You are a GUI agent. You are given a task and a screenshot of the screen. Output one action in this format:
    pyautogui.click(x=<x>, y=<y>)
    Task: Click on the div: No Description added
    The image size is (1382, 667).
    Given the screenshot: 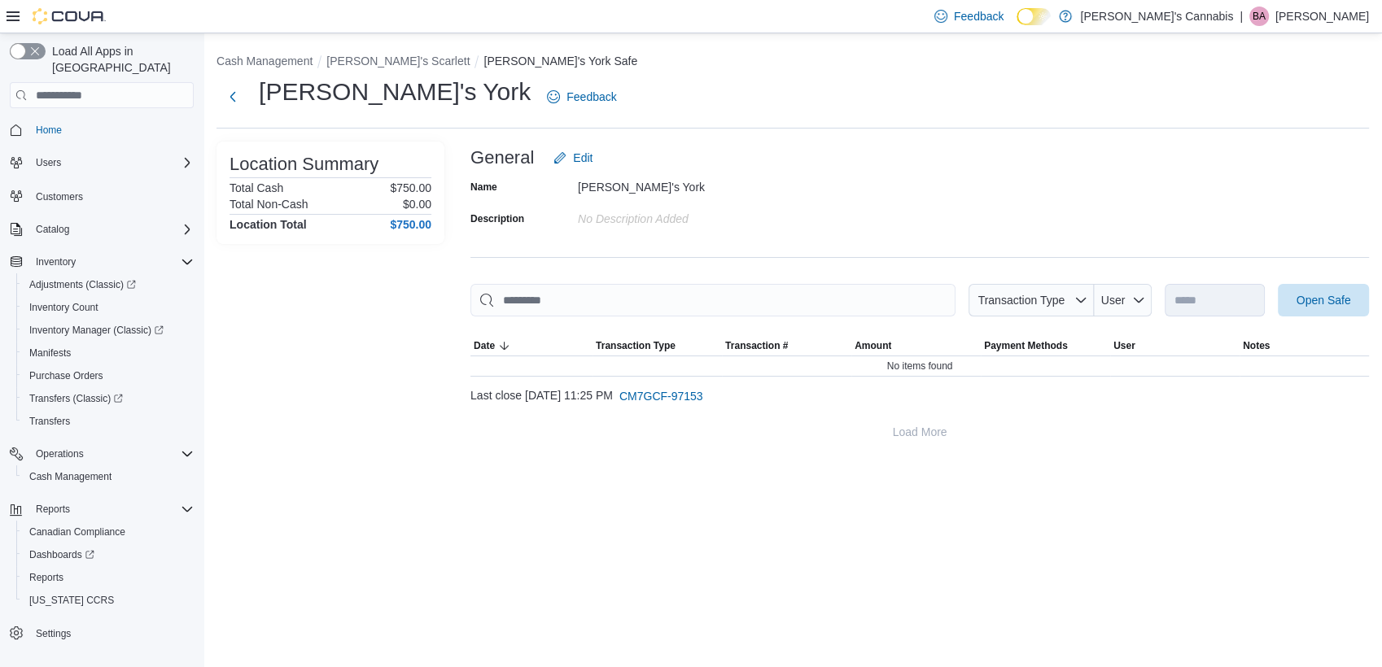 What is the action you would take?
    pyautogui.click(x=687, y=216)
    